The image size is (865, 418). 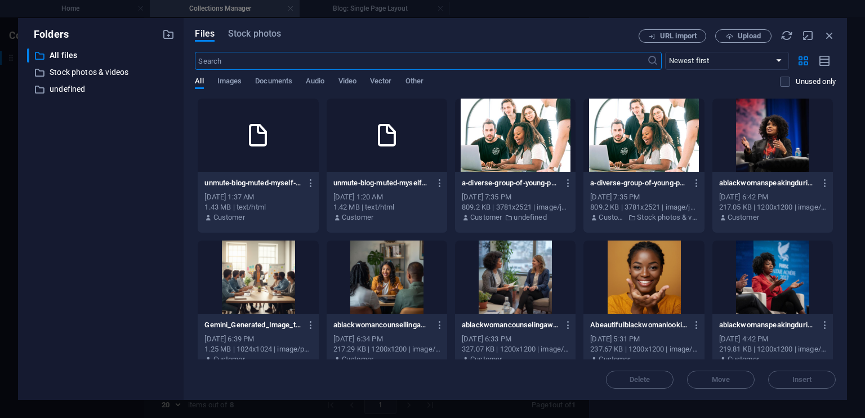 I want to click on div: 237.67 KB | 1200x1200 | image/jpeg, so click(x=643, y=349).